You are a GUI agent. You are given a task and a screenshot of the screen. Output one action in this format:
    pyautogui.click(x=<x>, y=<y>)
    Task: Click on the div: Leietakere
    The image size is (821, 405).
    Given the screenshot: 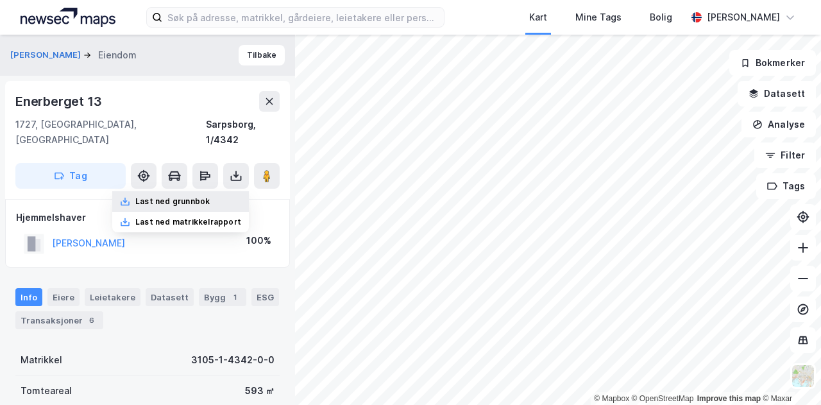 What is the action you would take?
    pyautogui.click(x=112, y=297)
    